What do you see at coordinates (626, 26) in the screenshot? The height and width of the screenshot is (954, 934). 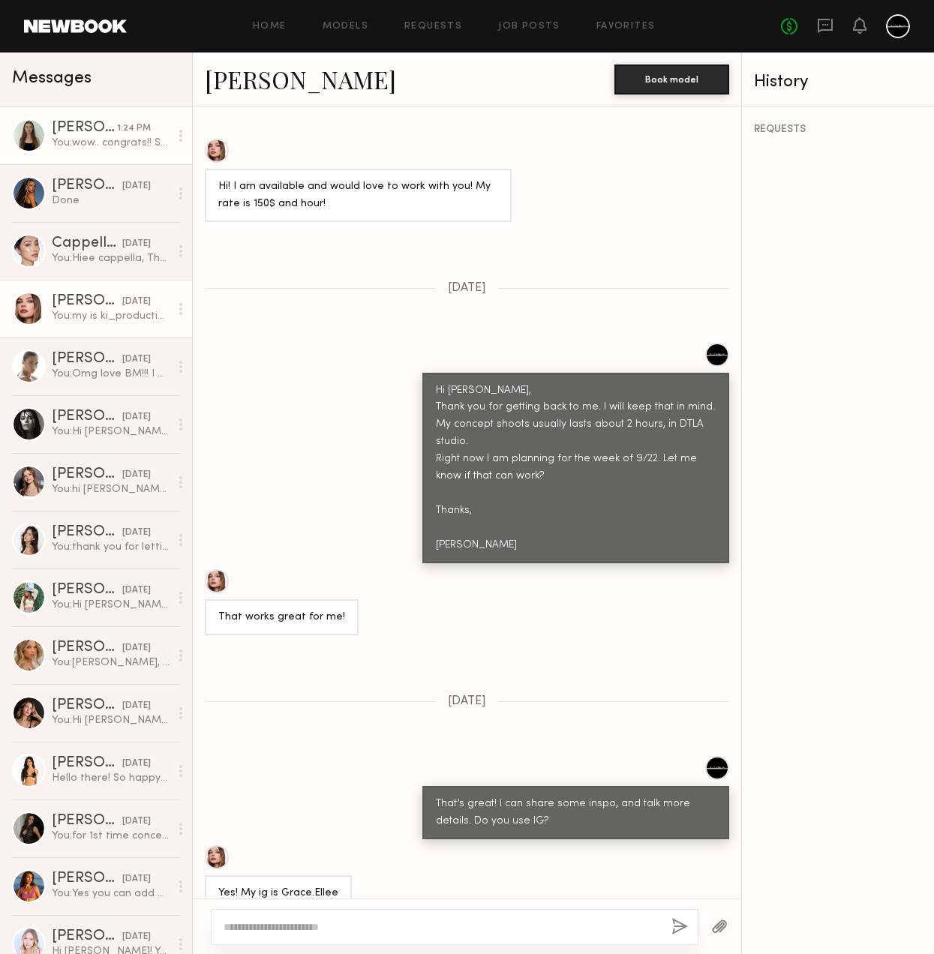 I see `a: Favorites` at bounding box center [626, 26].